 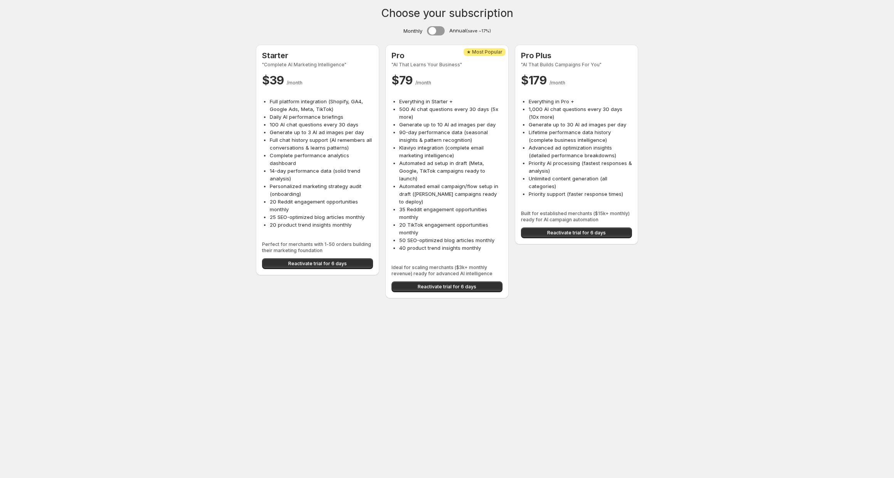 What do you see at coordinates (451, 213) in the screenshot?
I see `li: 35 Reddit engagement opportunities monthly` at bounding box center [451, 213].